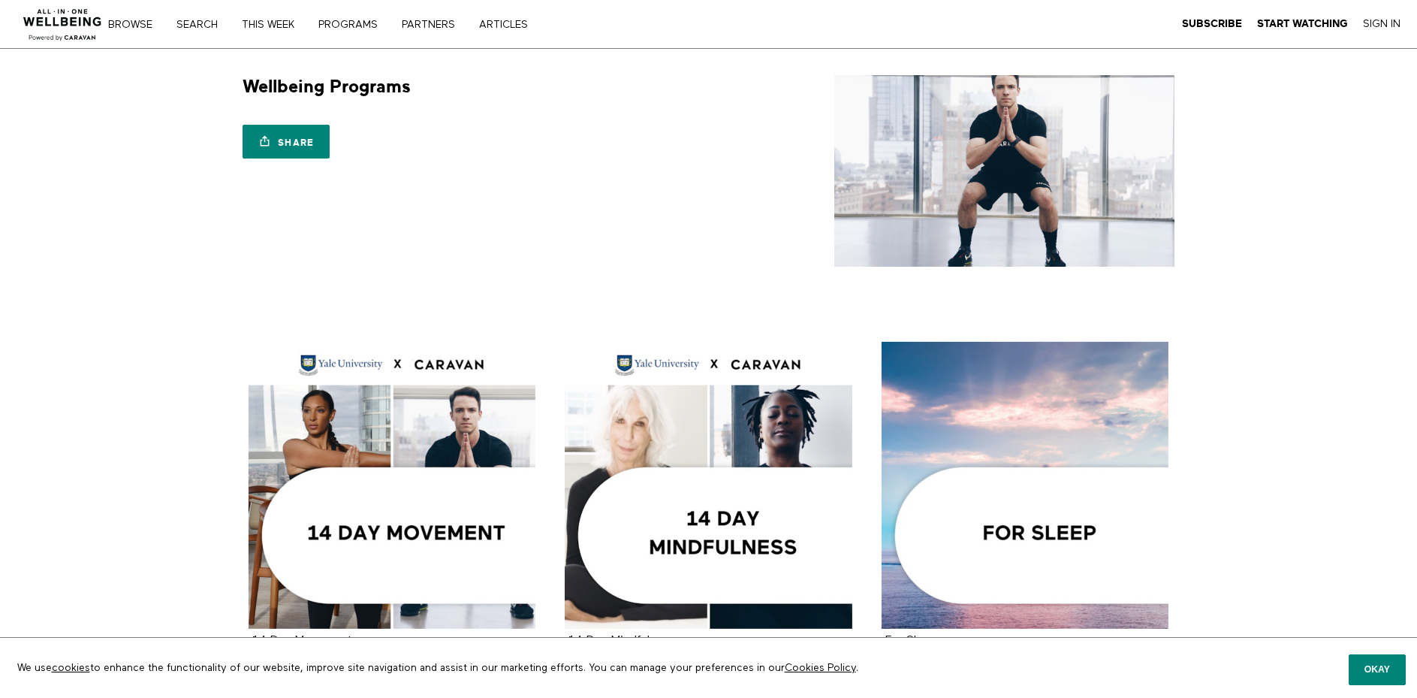 The height and width of the screenshot is (698, 1417). Describe the element at coordinates (1382, 24) in the screenshot. I see `a: Sign In` at that location.